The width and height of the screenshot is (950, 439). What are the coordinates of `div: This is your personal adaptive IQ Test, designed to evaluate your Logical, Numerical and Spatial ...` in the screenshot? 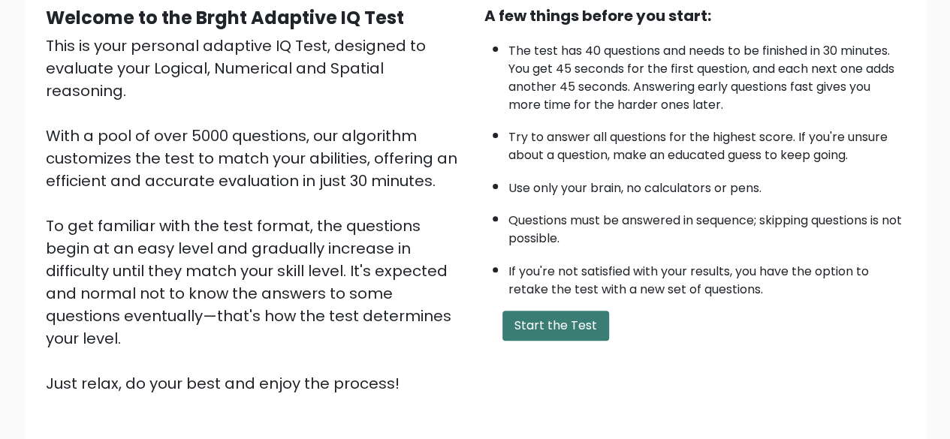 It's located at (256, 215).